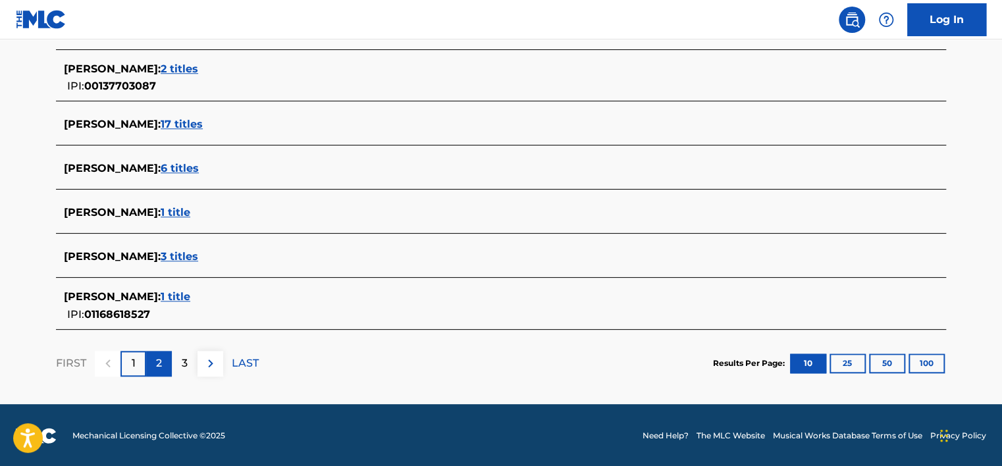 This screenshot has width=1002, height=466. I want to click on span: Mechanical Licensing Collective © 2025, so click(149, 436).